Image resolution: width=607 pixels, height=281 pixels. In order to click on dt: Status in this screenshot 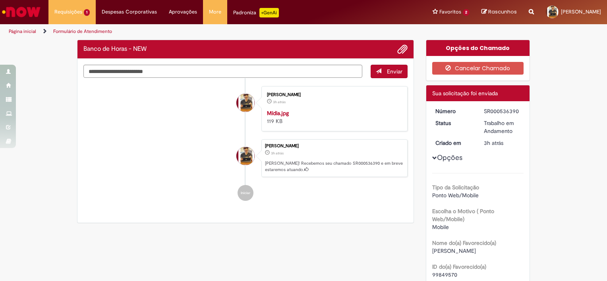, I will do `click(454, 123)`.